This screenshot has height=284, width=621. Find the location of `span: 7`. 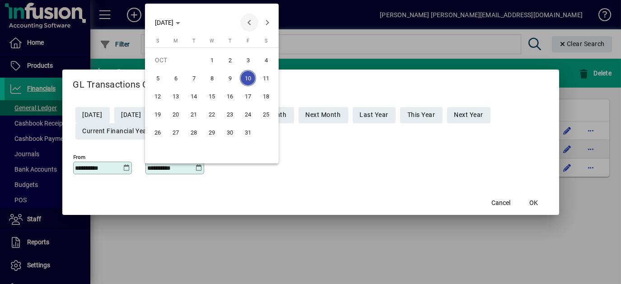

span: 7 is located at coordinates (194, 78).